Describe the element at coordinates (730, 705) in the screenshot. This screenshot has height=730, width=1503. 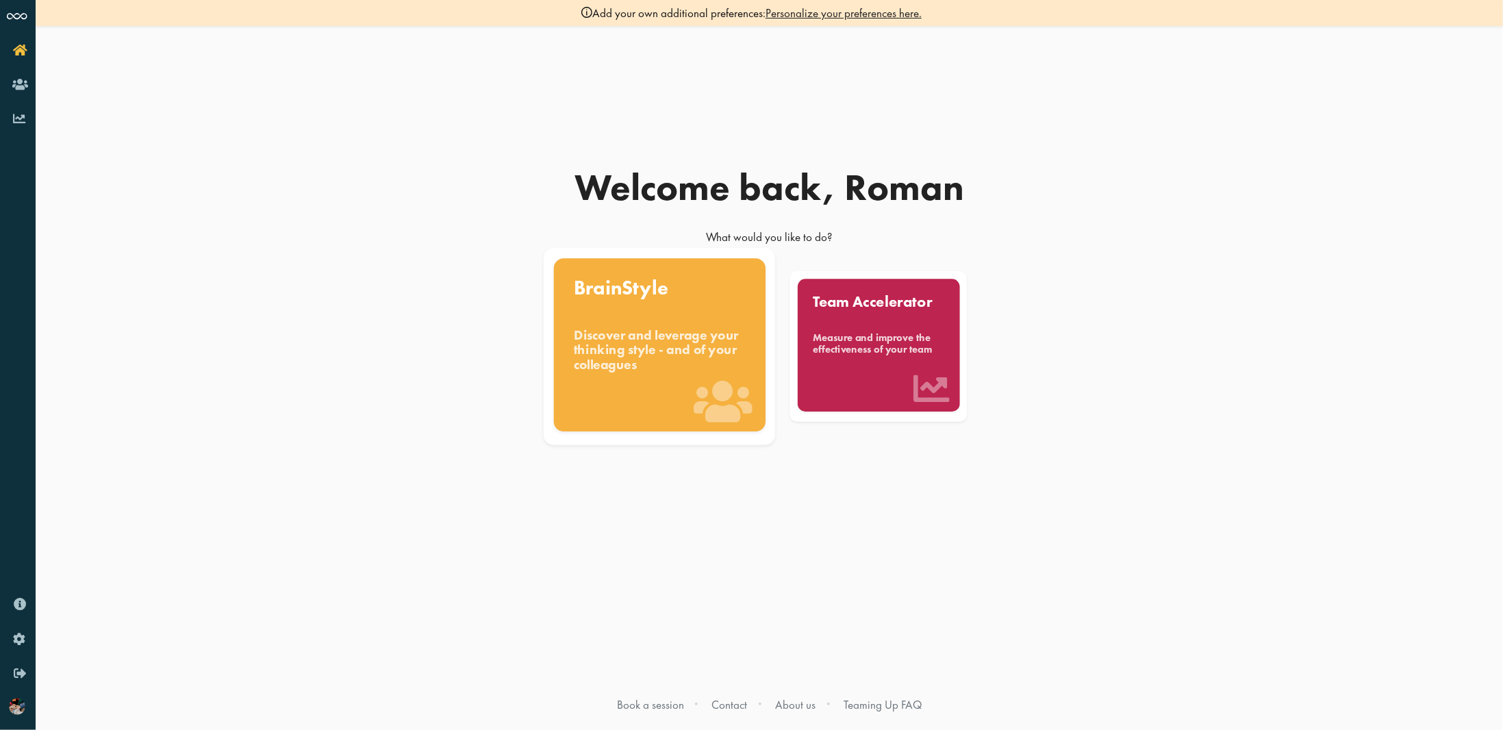
I see `a: Contact` at that location.